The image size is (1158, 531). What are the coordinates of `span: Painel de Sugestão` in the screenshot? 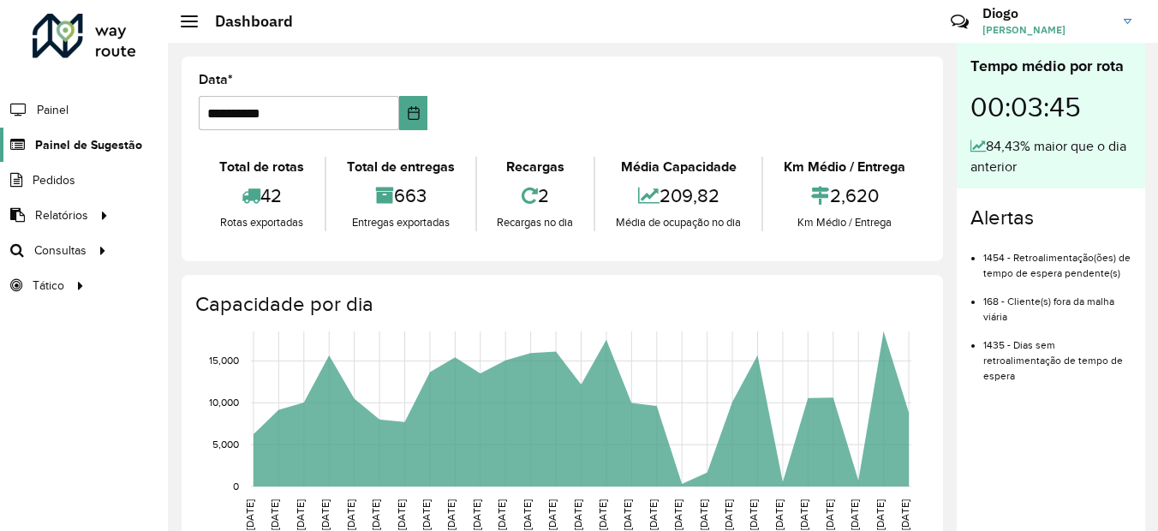 It's located at (88, 145).